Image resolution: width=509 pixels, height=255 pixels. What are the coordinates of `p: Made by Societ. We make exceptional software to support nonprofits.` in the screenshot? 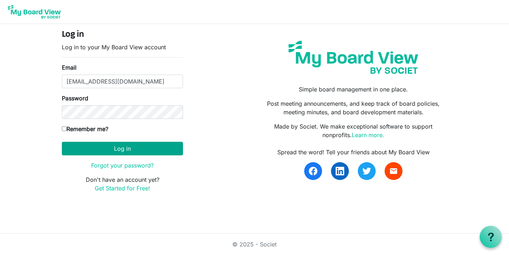 It's located at (354, 131).